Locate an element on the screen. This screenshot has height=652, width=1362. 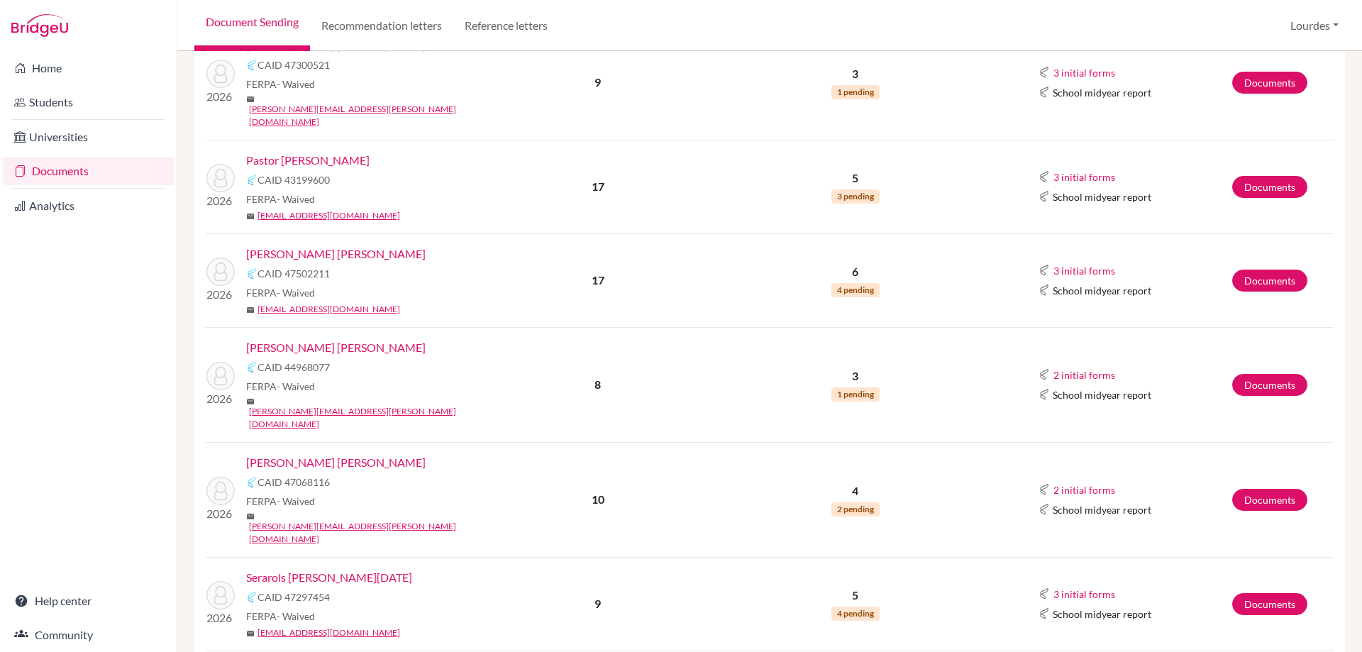
img: Pastor Calderón, Sofia Angela is located at coordinates (221, 178).